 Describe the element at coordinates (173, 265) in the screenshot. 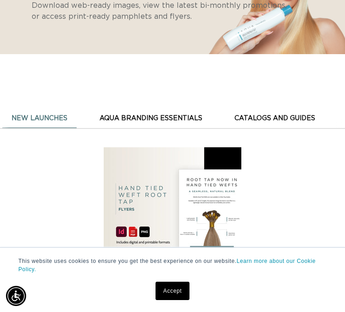

I see `p: This website uses cookies to ensure you get the best experience on our website.` at that location.